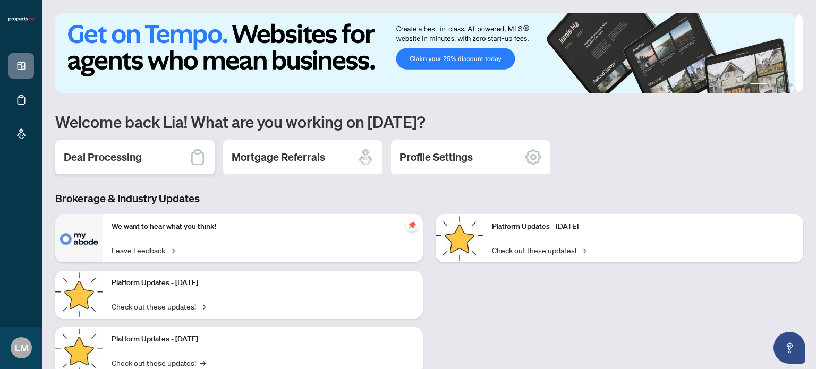 Image resolution: width=816 pixels, height=369 pixels. Describe the element at coordinates (773, 85) in the screenshot. I see `button: 2` at that location.